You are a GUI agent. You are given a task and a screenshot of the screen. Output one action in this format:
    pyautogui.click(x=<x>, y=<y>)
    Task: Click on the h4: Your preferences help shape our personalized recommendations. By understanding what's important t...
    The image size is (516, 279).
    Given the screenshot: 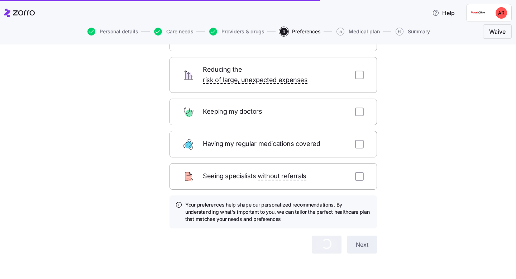 What is the action you would take?
    pyautogui.click(x=278, y=212)
    